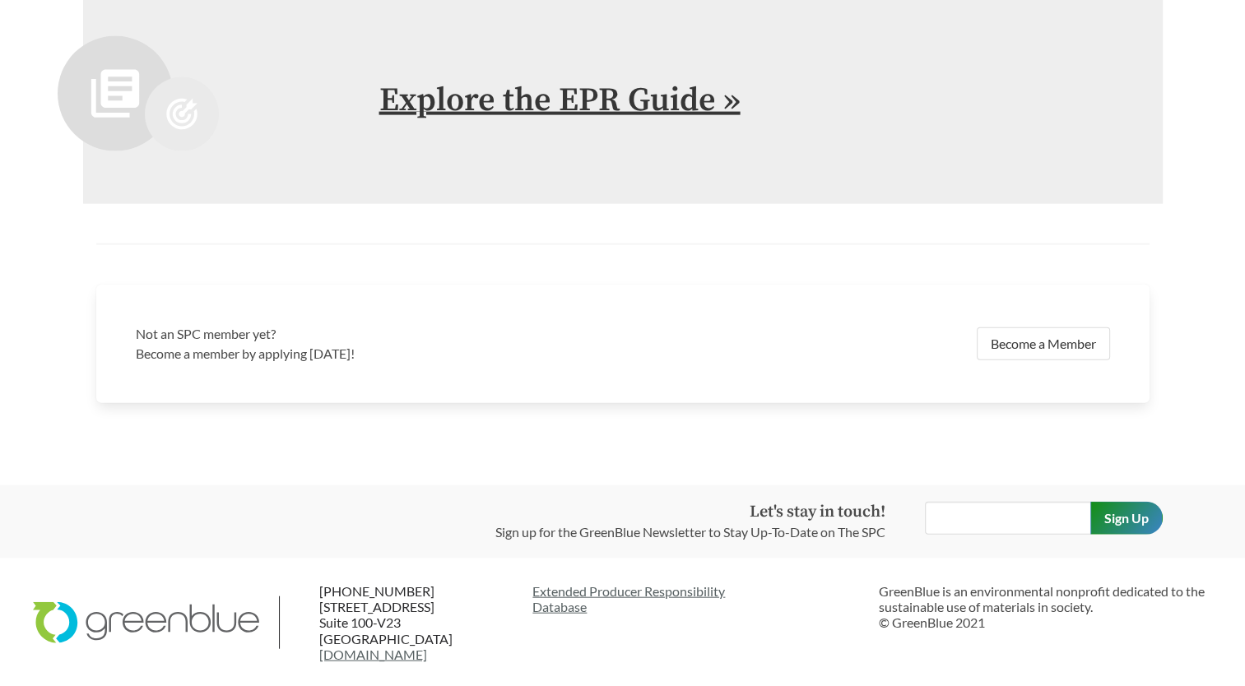 The height and width of the screenshot is (686, 1245). I want to click on input: Sign Up, so click(1126, 518).